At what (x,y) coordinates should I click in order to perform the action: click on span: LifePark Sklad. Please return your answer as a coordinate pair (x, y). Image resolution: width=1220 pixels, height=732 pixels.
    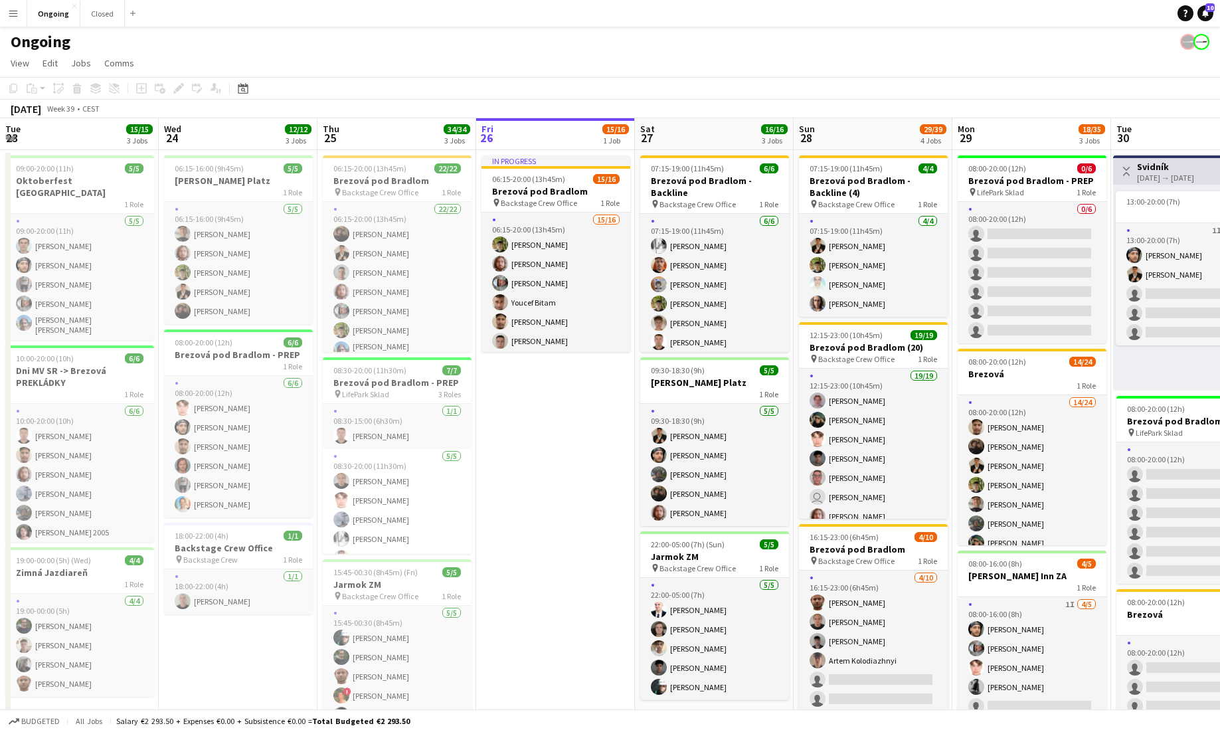
    Looking at the image, I should click on (1159, 432).